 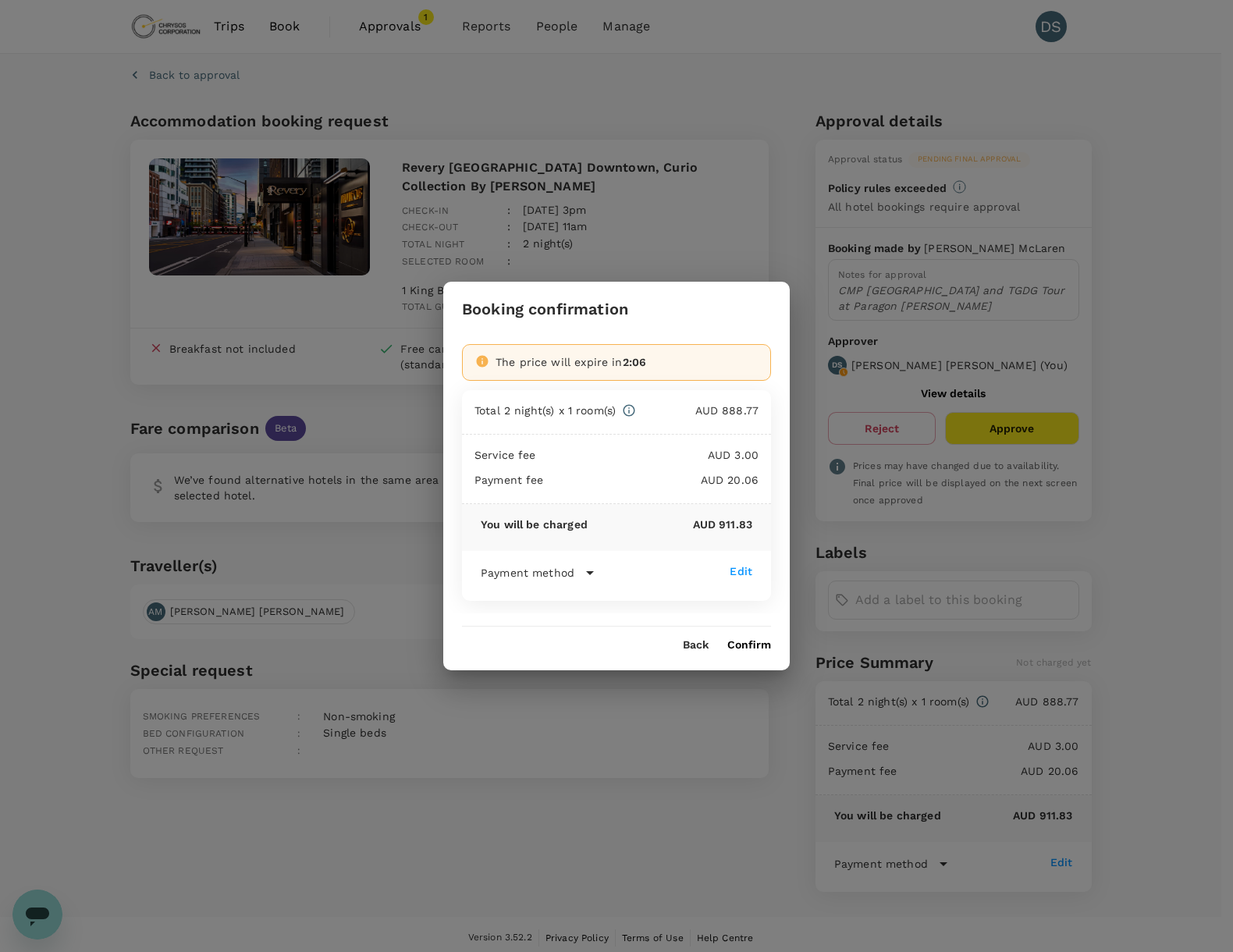 What do you see at coordinates (527, 573) in the screenshot?
I see `p: Payment method` at bounding box center [527, 573].